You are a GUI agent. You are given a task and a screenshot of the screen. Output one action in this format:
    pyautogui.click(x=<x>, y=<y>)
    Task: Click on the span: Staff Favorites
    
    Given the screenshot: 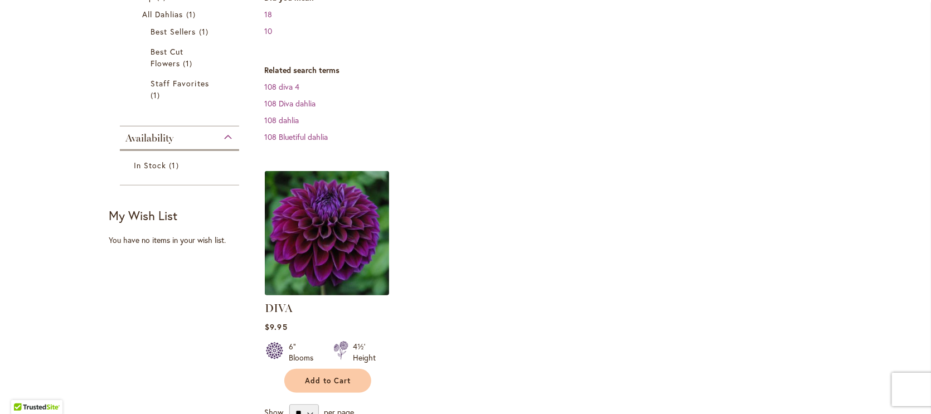 What is the action you would take?
    pyautogui.click(x=180, y=83)
    